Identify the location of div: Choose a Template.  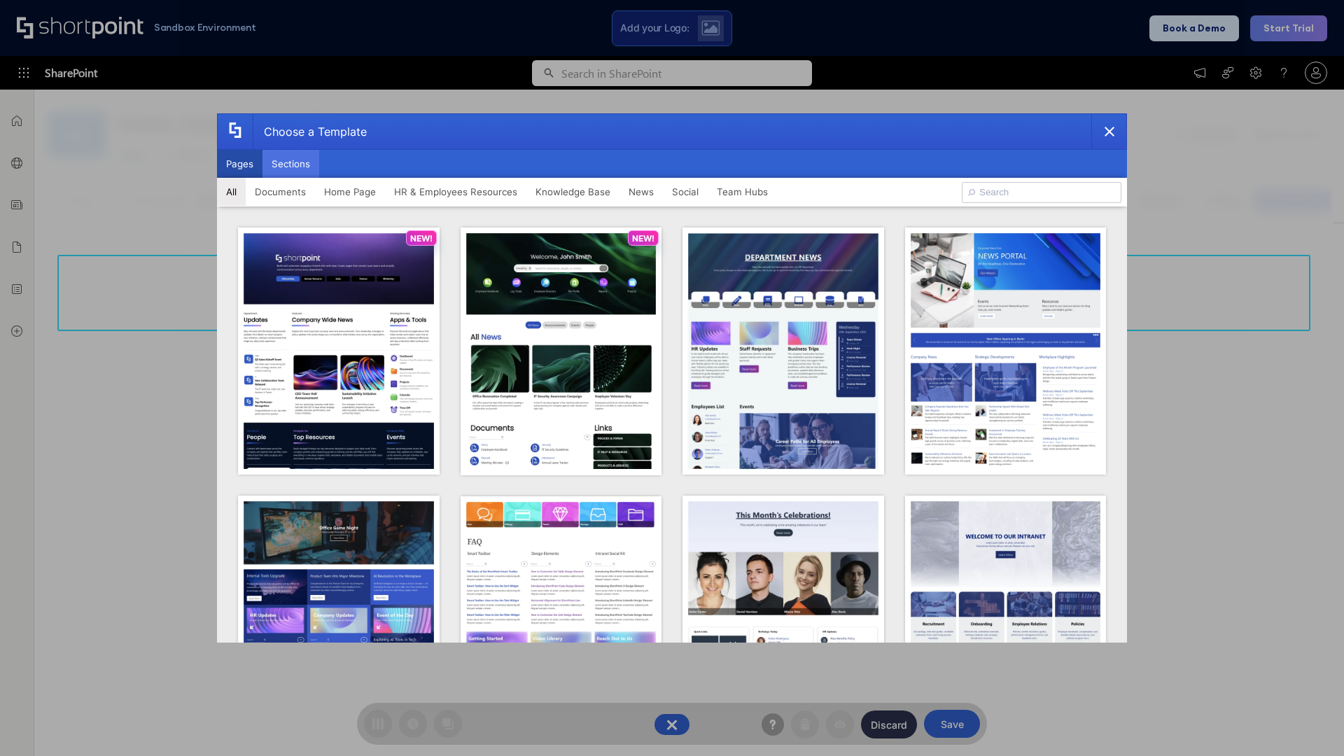
(309, 132).